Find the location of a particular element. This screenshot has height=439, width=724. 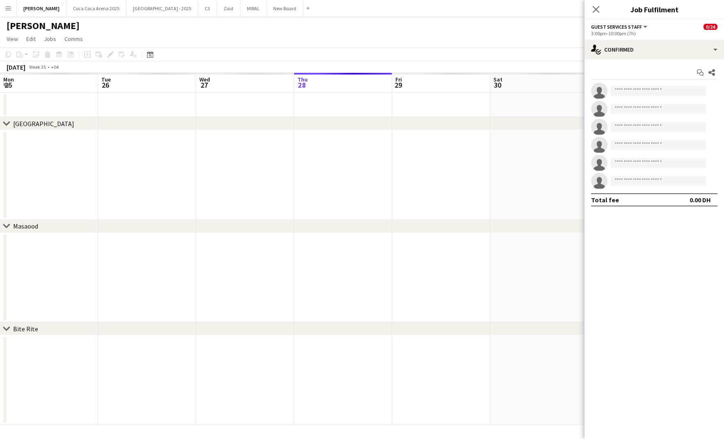

div: Bite Rite is located at coordinates (25, 329).